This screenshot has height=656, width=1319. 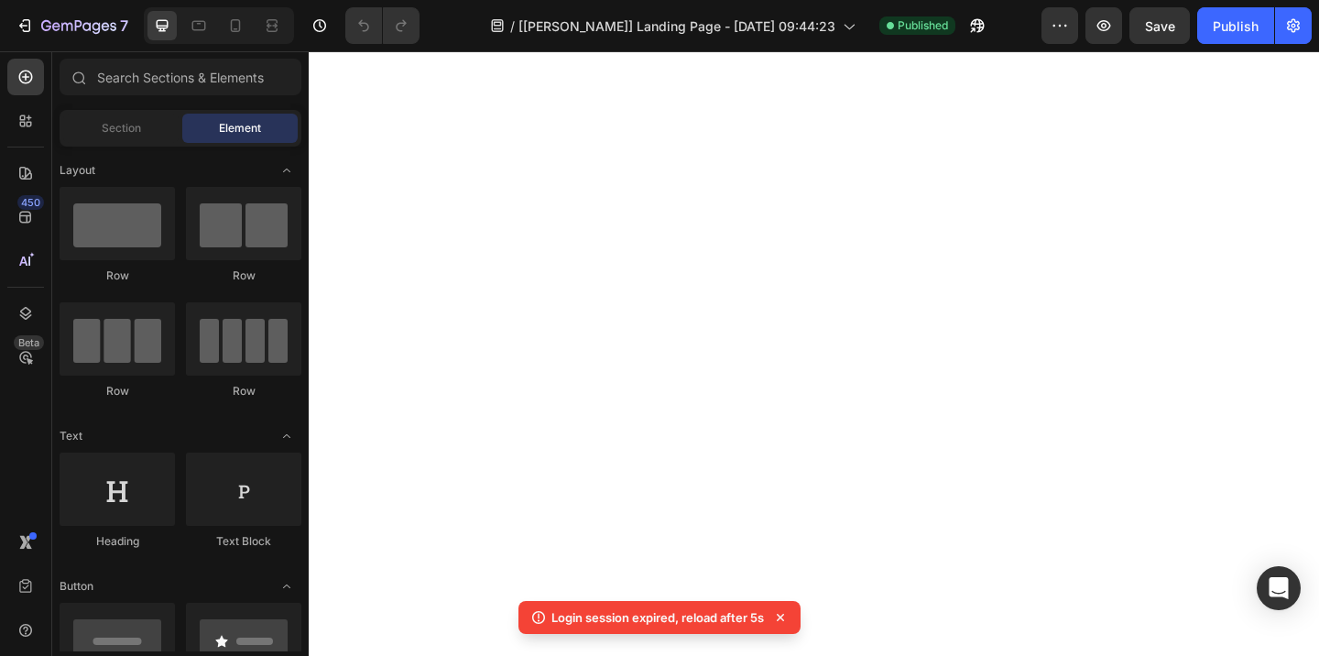 What do you see at coordinates (240, 128) in the screenshot?
I see `span: Element` at bounding box center [240, 128].